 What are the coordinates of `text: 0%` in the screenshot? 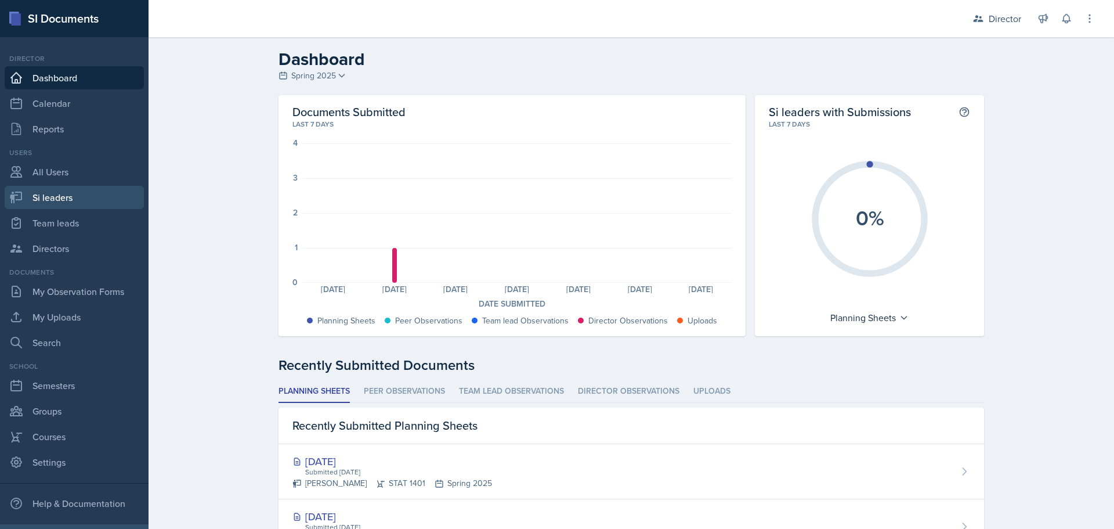 It's located at (869, 218).